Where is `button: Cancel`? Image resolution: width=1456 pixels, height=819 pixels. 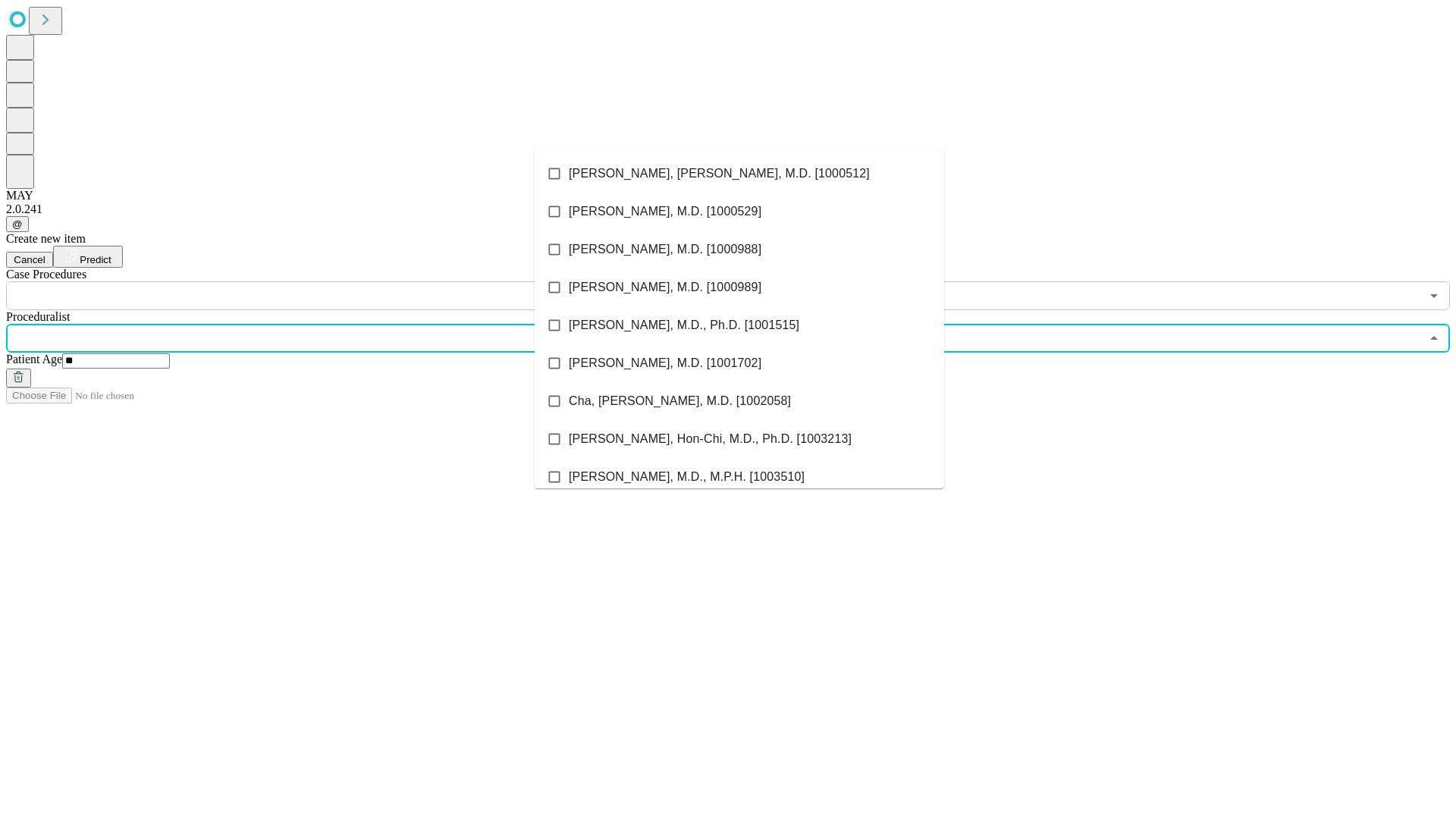 button: Cancel is located at coordinates (30, 259).